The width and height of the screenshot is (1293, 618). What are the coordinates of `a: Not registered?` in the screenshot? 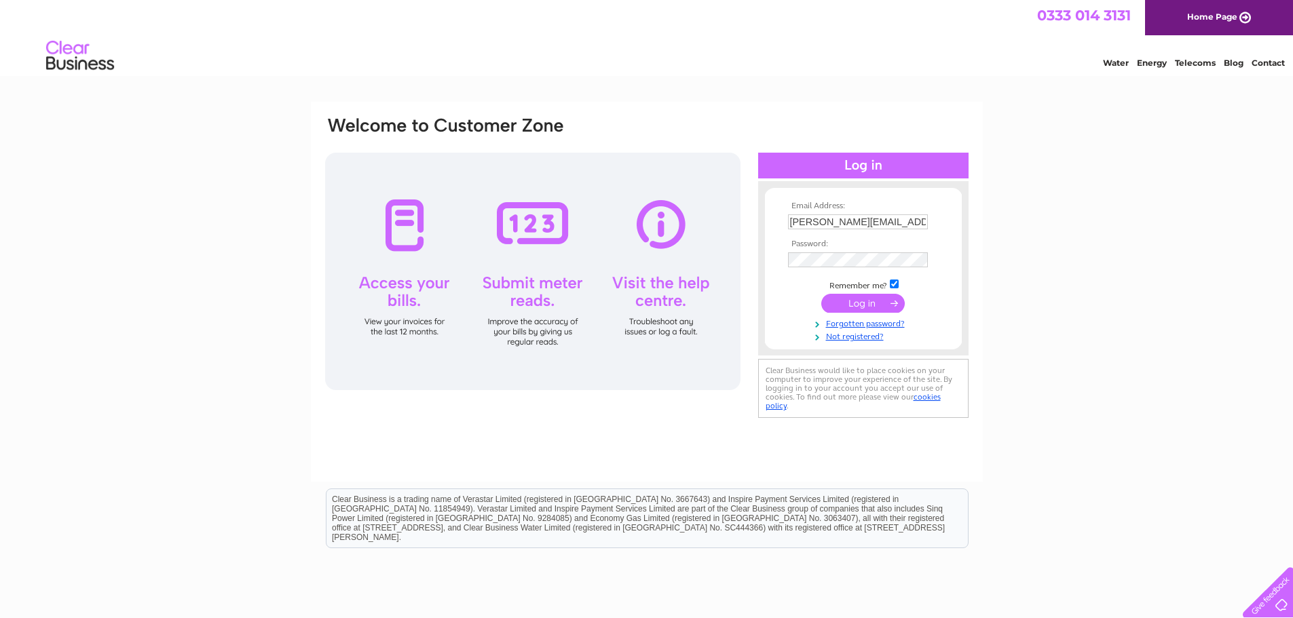 It's located at (865, 335).